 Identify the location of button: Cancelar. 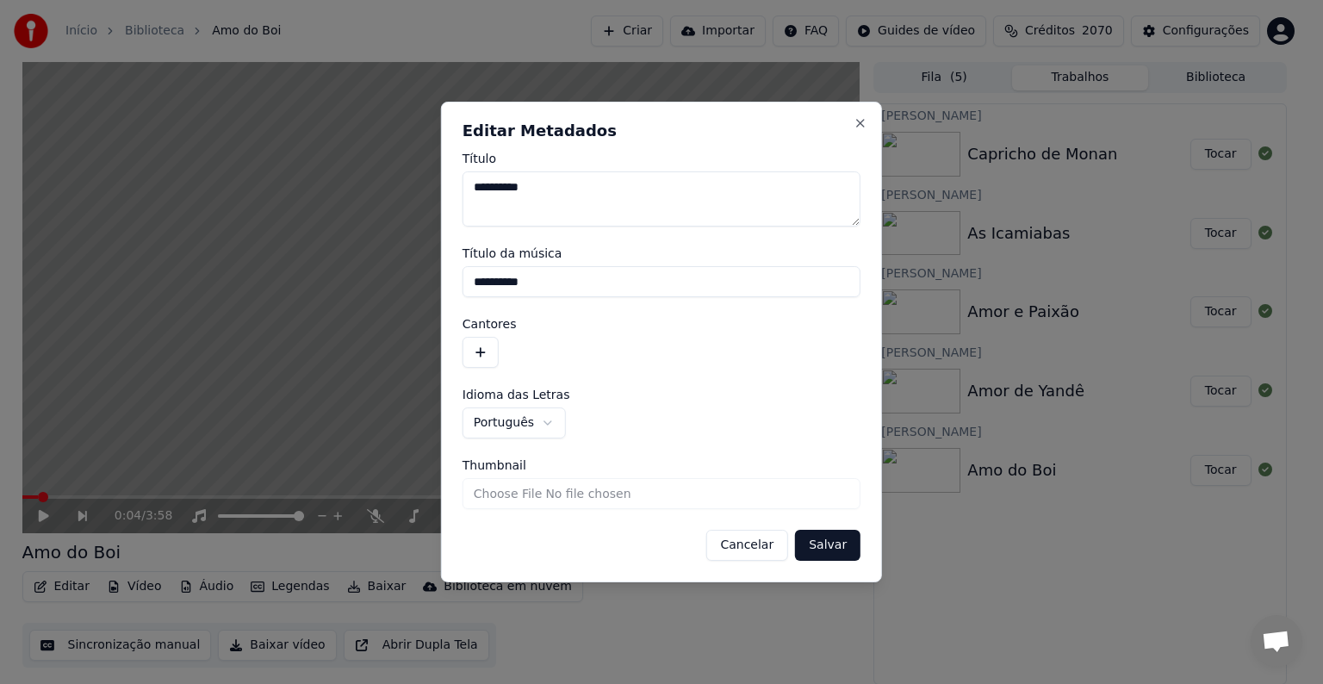
(747, 545).